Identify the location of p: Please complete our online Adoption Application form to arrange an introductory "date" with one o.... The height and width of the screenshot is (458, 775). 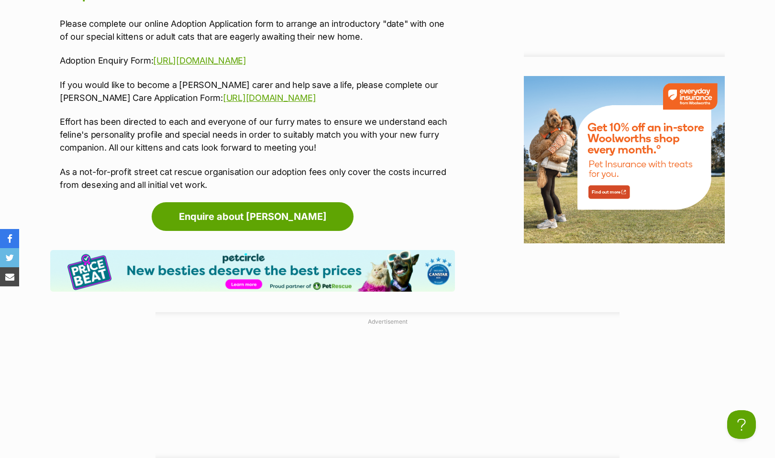
(257, 30).